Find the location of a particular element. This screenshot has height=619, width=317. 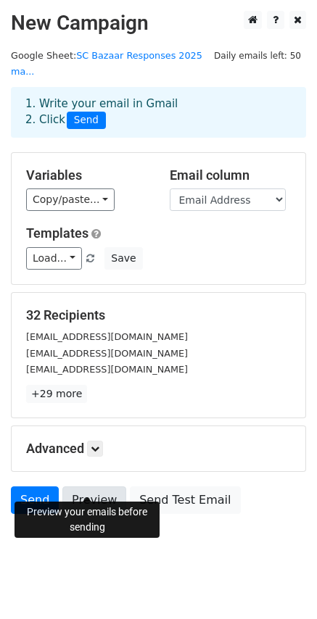

h2: New Campaign is located at coordinates (158, 23).